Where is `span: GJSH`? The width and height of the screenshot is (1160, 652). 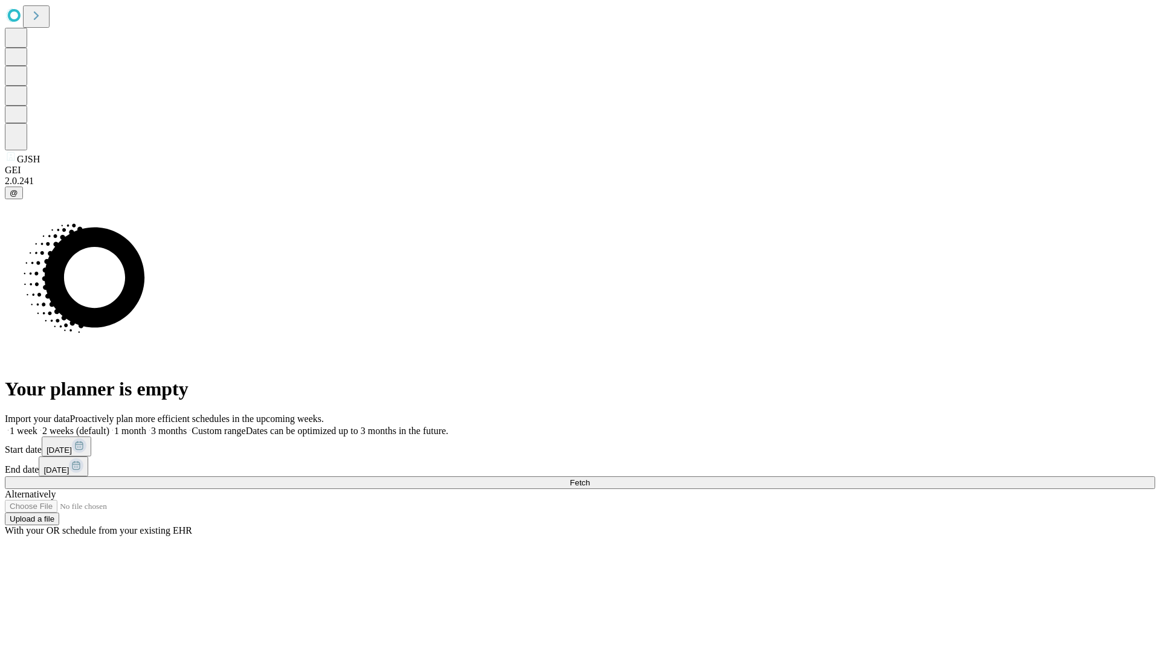 span: GJSH is located at coordinates (28, 159).